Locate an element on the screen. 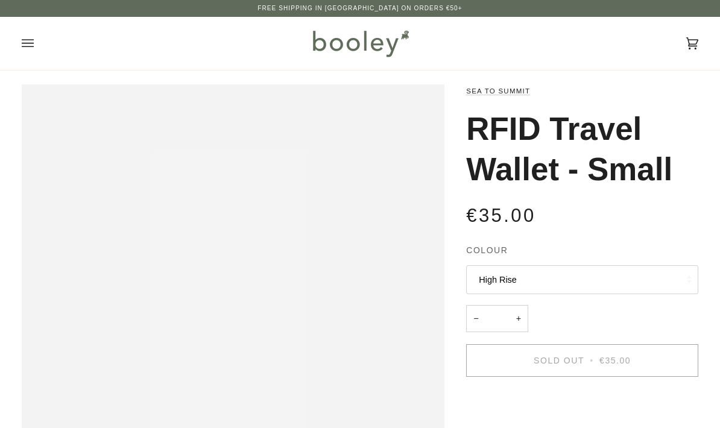 The height and width of the screenshot is (428, 720). img: Booley is located at coordinates (360, 43).